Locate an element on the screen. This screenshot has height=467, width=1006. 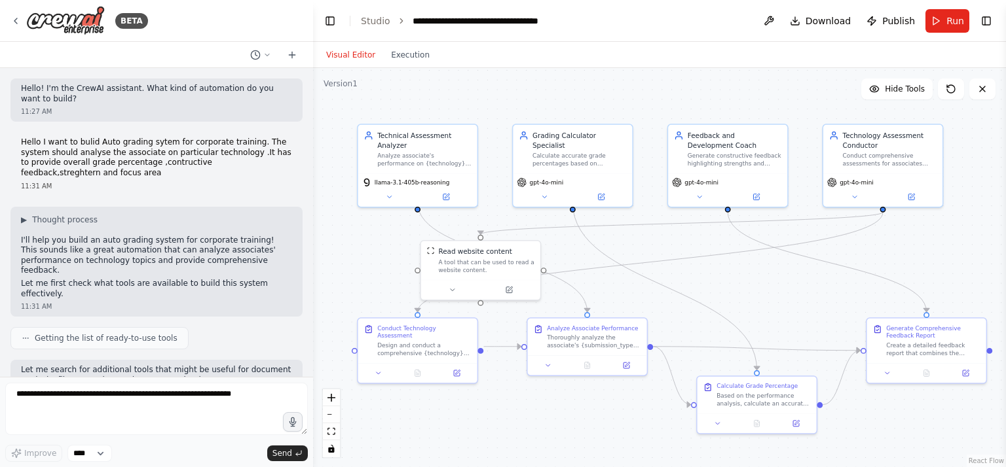
p: Hello I want to bulid Auto grading sytem for corporate training. The system should analyse the as... is located at coordinates (156, 158).